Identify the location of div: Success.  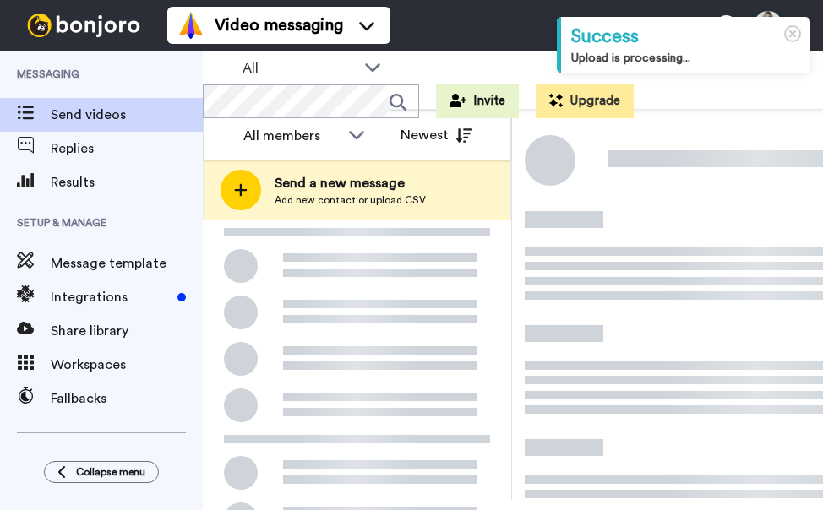
(685, 36).